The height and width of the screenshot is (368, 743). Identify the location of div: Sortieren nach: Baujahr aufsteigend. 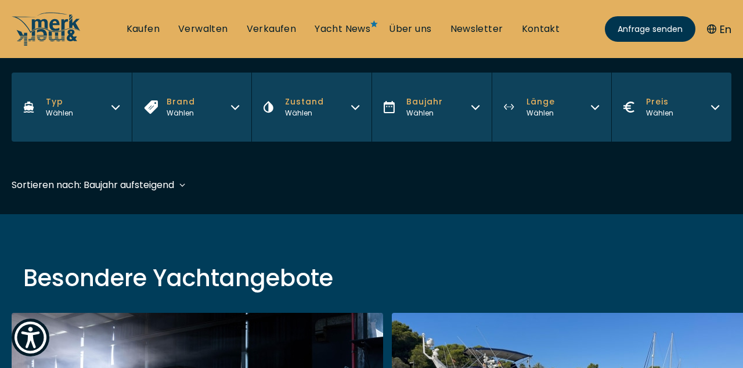
(93, 184).